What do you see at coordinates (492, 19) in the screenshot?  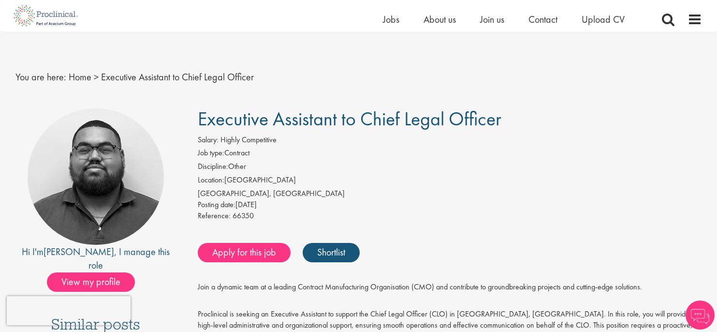 I see `a: Join us` at bounding box center [492, 19].